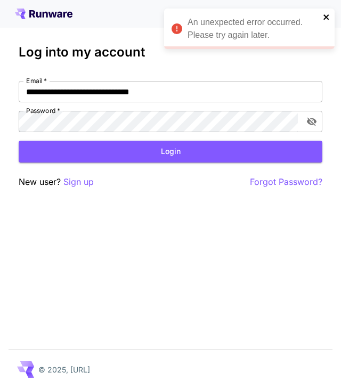 The image size is (341, 389). What do you see at coordinates (286, 182) in the screenshot?
I see `p: Forgot Password?` at bounding box center [286, 182].